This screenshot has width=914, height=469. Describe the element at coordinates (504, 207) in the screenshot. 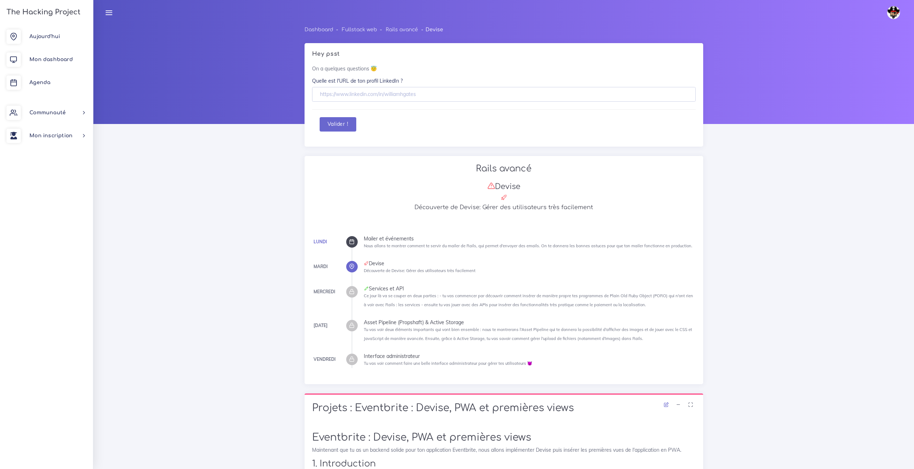

I see `h5: Découverte de Devise: Gérer des utilisateurs très facilement` at that location.